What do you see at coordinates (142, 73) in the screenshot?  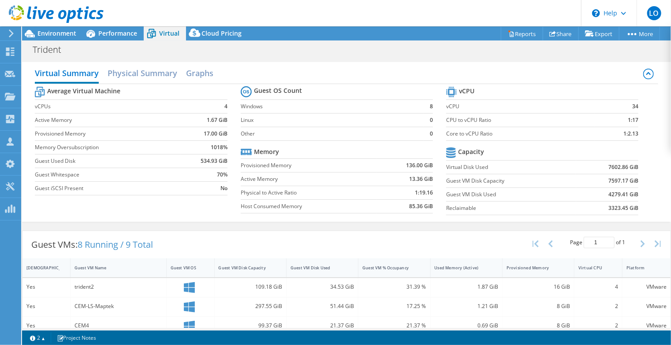 I see `h2: Physical Summary` at bounding box center [142, 73].